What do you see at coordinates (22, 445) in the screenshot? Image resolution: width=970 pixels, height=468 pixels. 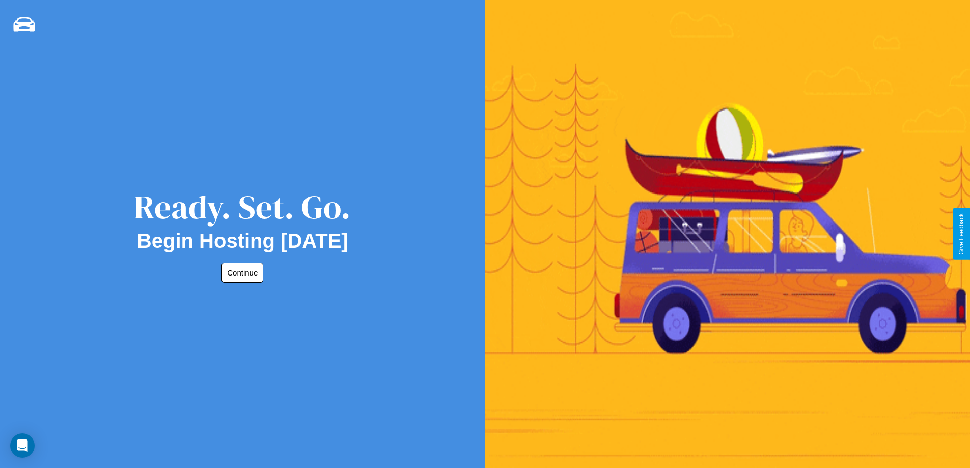 I see `div: Open Intercom Messenger` at bounding box center [22, 445].